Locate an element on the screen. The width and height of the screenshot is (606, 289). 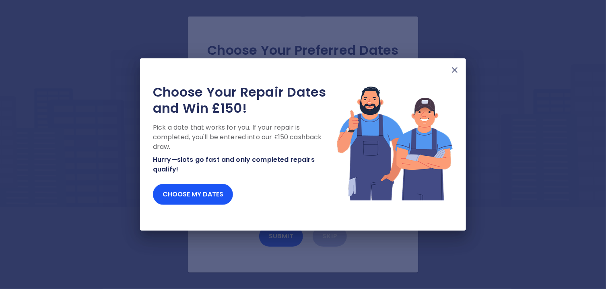
h2: Choose Your Repair Dates and Win £150! is located at coordinates (244, 100).